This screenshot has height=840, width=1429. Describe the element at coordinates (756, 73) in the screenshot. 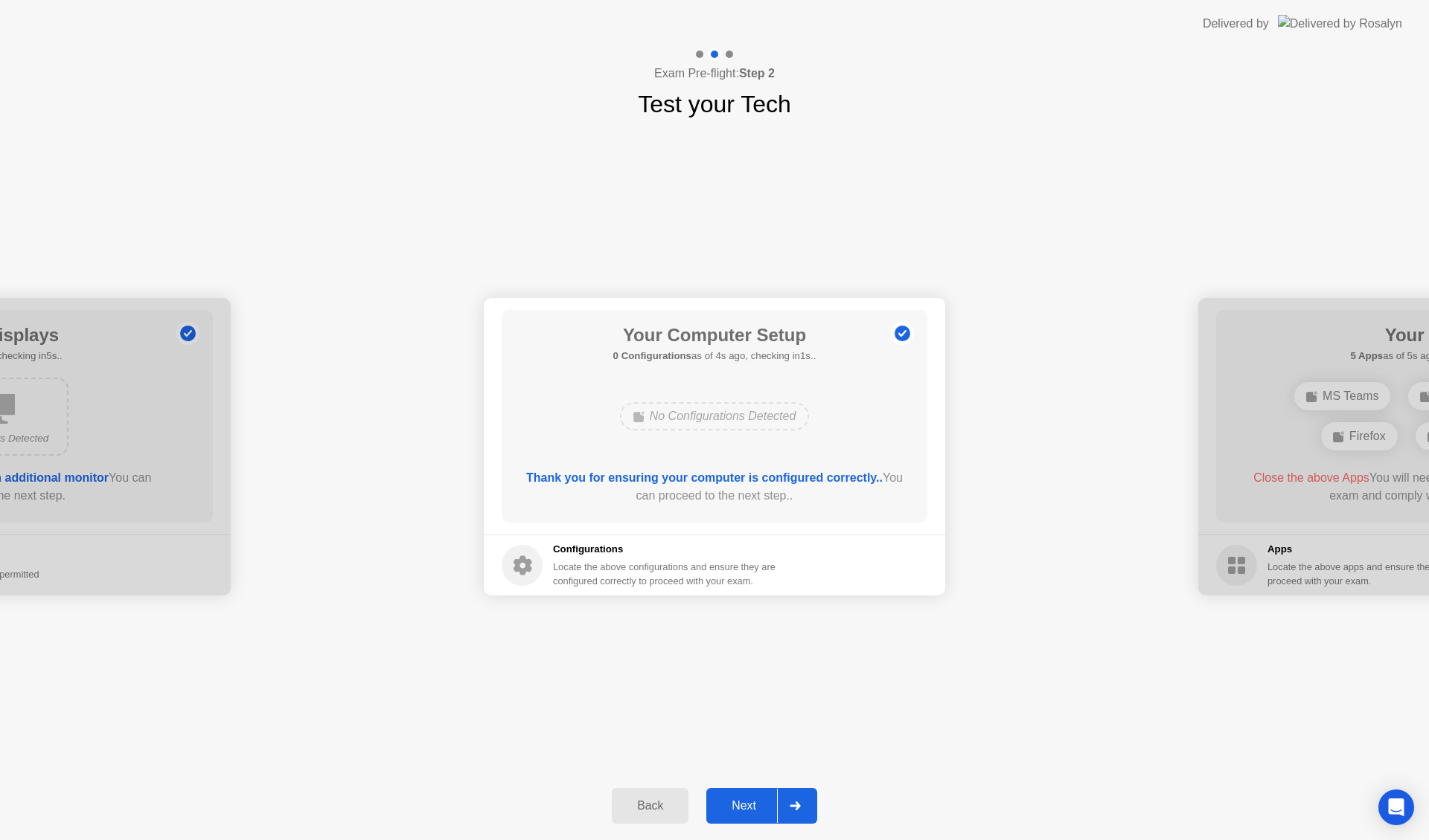

I see `b: Step 2` at that location.